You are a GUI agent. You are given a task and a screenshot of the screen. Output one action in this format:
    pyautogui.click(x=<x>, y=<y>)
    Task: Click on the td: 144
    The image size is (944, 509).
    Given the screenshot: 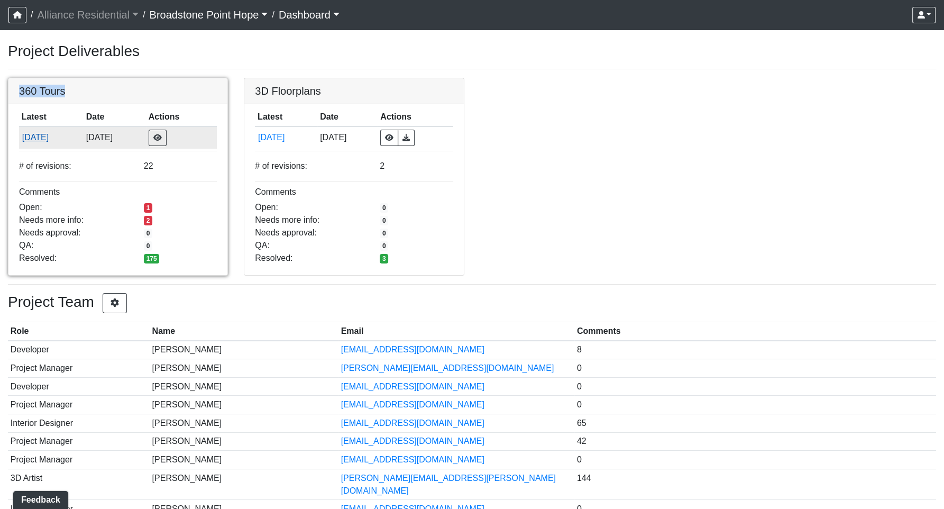 What is the action you would take?
    pyautogui.click(x=756, y=484)
    